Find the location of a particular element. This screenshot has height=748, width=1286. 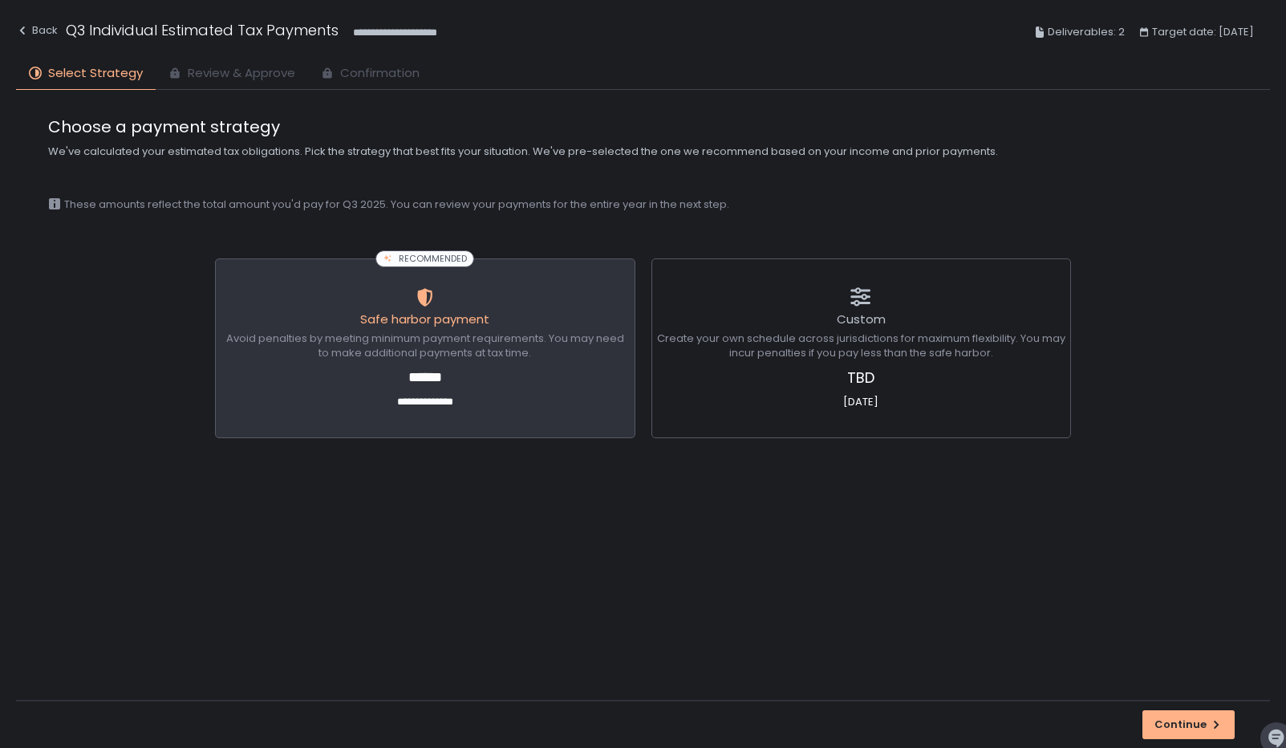

span: These amounts reflect the total amount you'd pay for Q3 2025. You can review your payments for th... is located at coordinates (396, 205).